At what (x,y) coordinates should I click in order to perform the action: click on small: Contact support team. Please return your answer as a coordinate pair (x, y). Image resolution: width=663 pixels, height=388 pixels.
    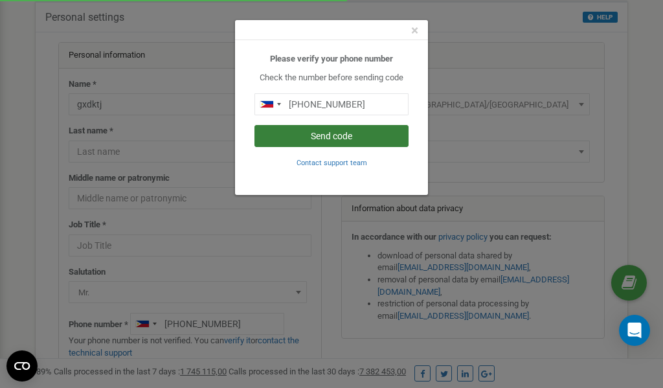
    Looking at the image, I should click on (331, 162).